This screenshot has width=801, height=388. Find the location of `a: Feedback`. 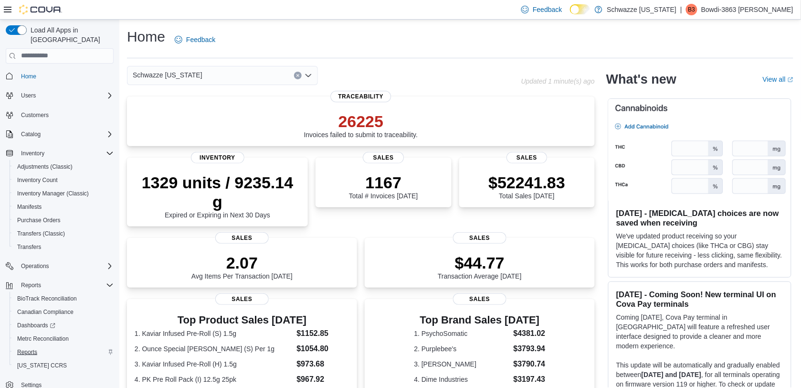

a: Feedback is located at coordinates (195, 40).